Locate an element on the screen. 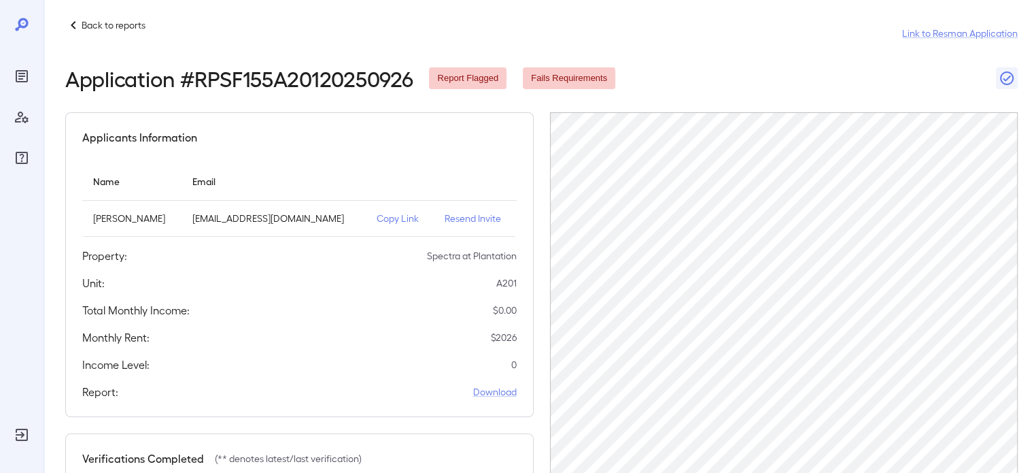 The height and width of the screenshot is (473, 1034). h5: Applicants Information is located at coordinates (139, 137).